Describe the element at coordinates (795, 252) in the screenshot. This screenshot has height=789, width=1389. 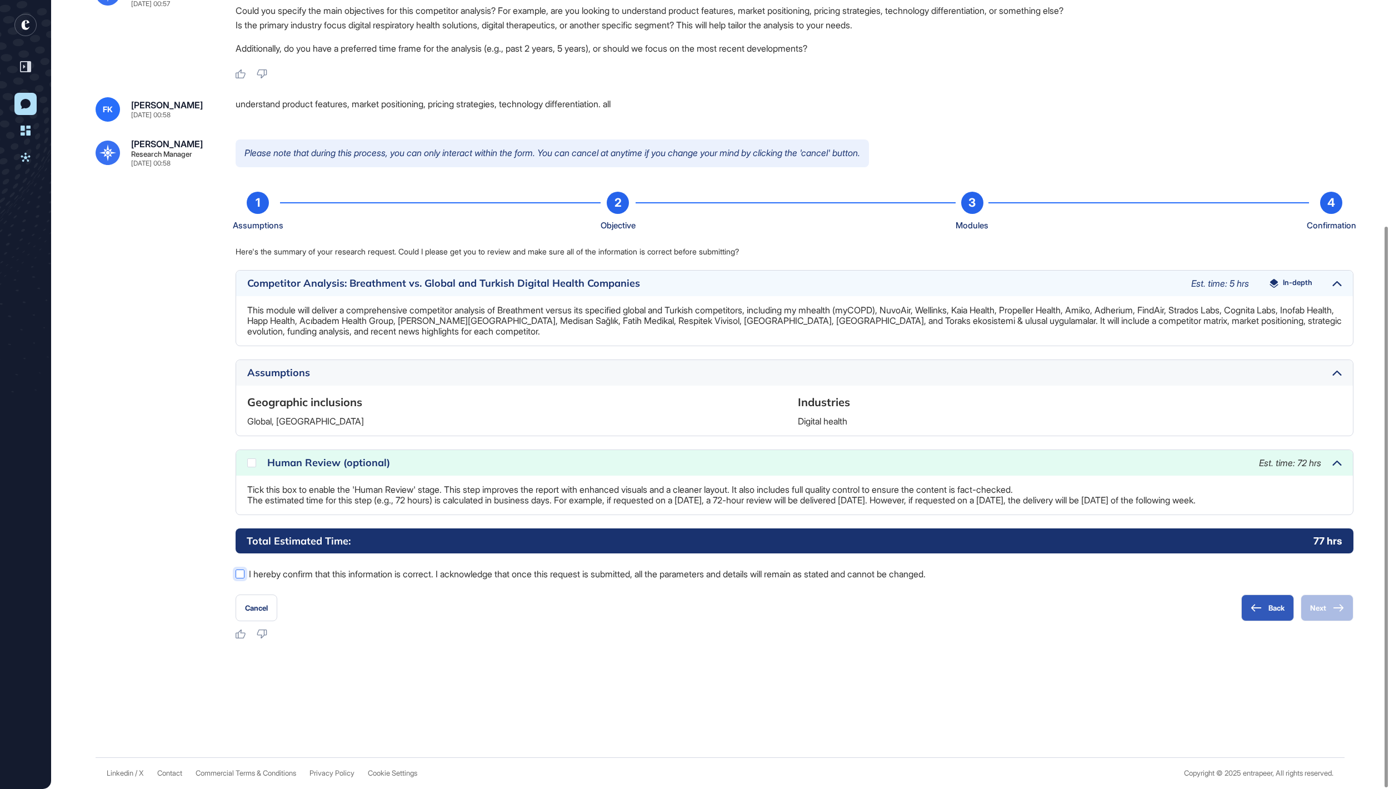
I see `p: Here's the summary of your research request. Could I please get you to review and make sure all o...` at that location.